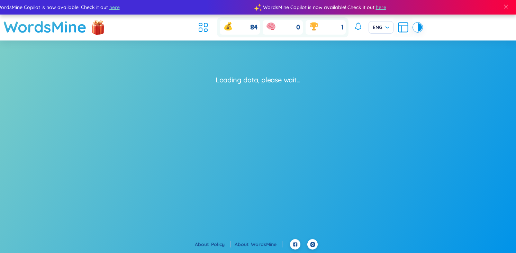 The image size is (516, 253). I want to click on span: 0, so click(298, 27).